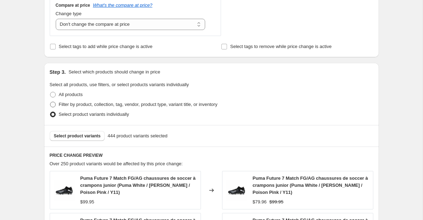 The height and width of the screenshot is (220, 423). I want to click on span: All products, so click(71, 94).